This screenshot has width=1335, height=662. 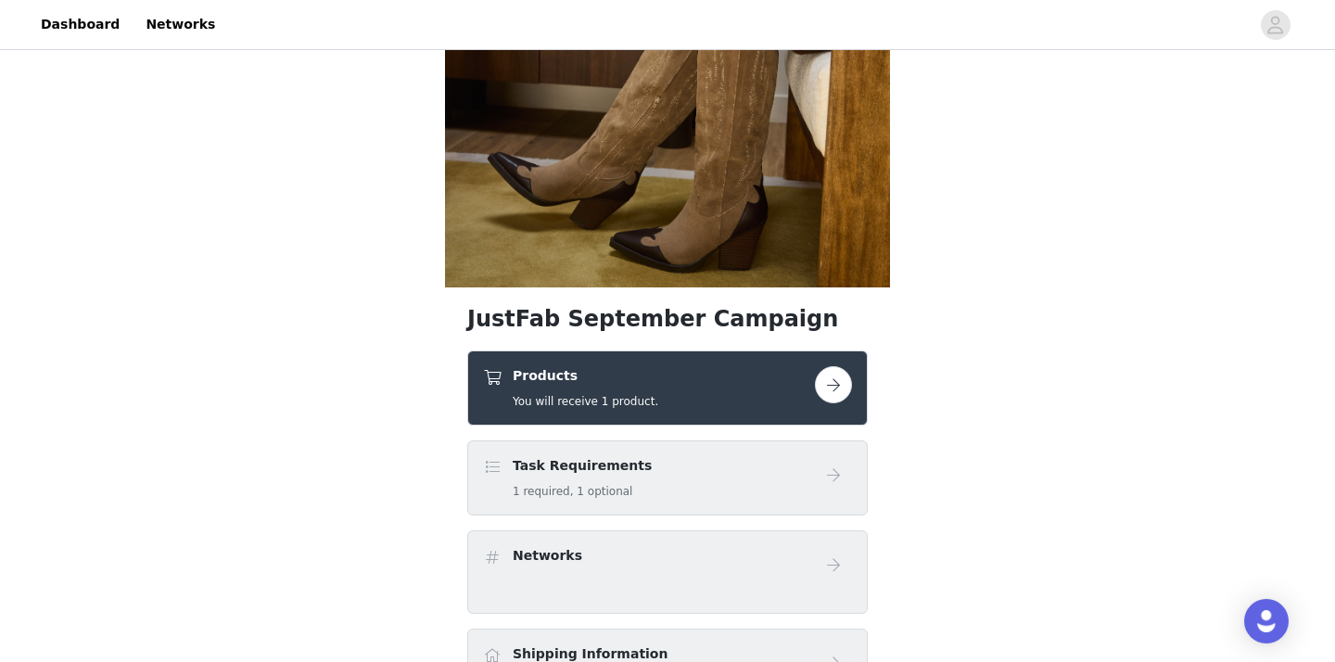 I want to click on a: Dashboard, so click(x=80, y=24).